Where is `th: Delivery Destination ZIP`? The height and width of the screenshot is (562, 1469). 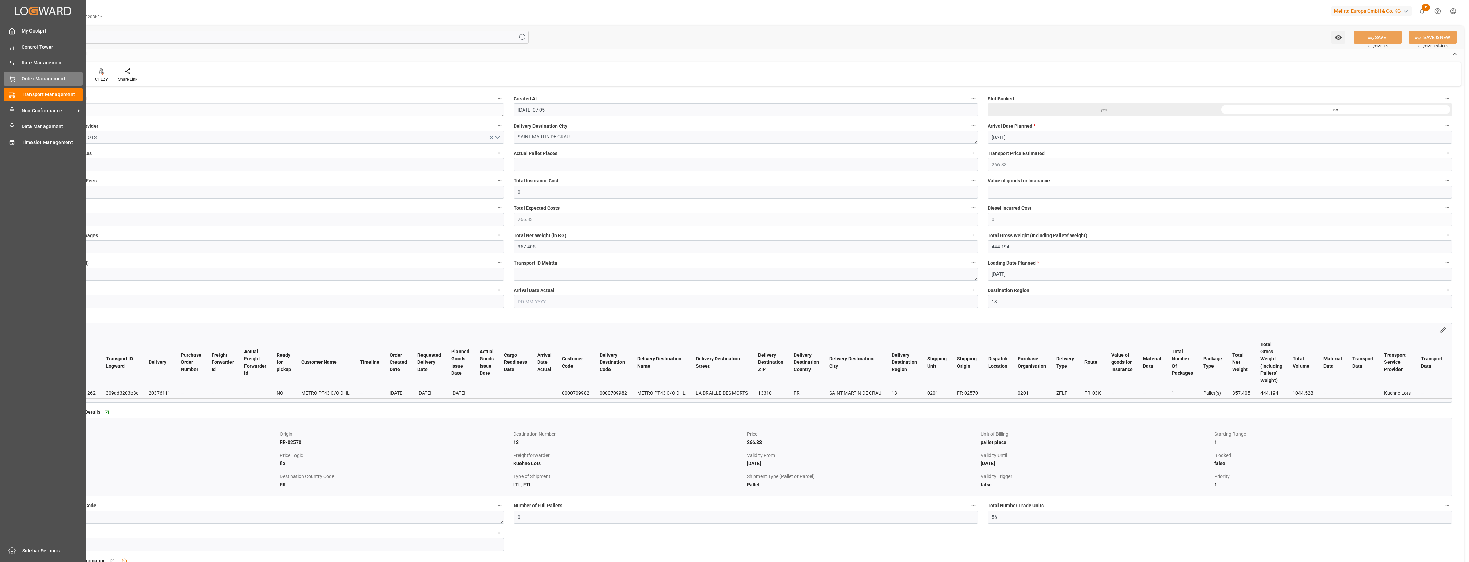
th: Delivery Destination ZIP is located at coordinates (771, 363).